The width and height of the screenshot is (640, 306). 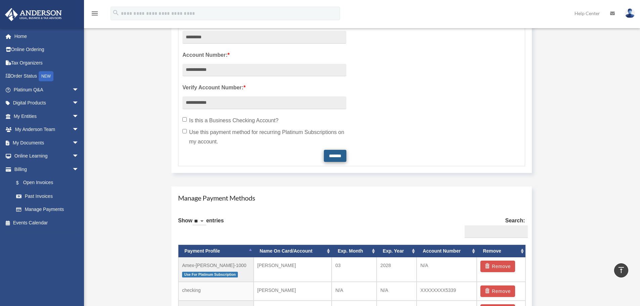 What do you see at coordinates (446, 251) in the screenshot?
I see `th: Account Number: activate to sort column ascending` at bounding box center [446, 251].